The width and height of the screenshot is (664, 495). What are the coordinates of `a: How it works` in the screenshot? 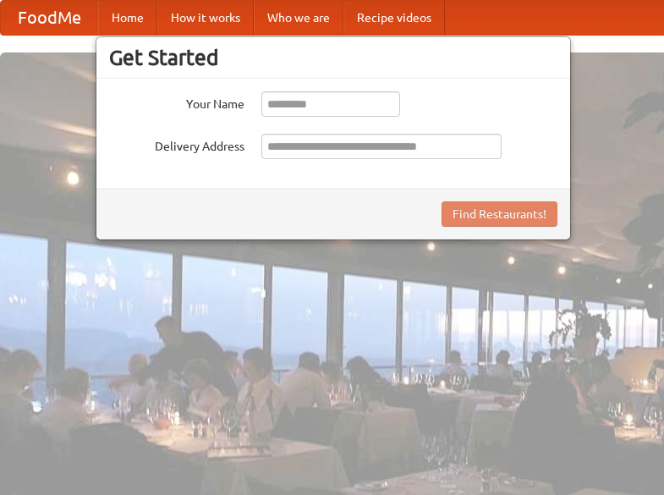 It's located at (205, 18).